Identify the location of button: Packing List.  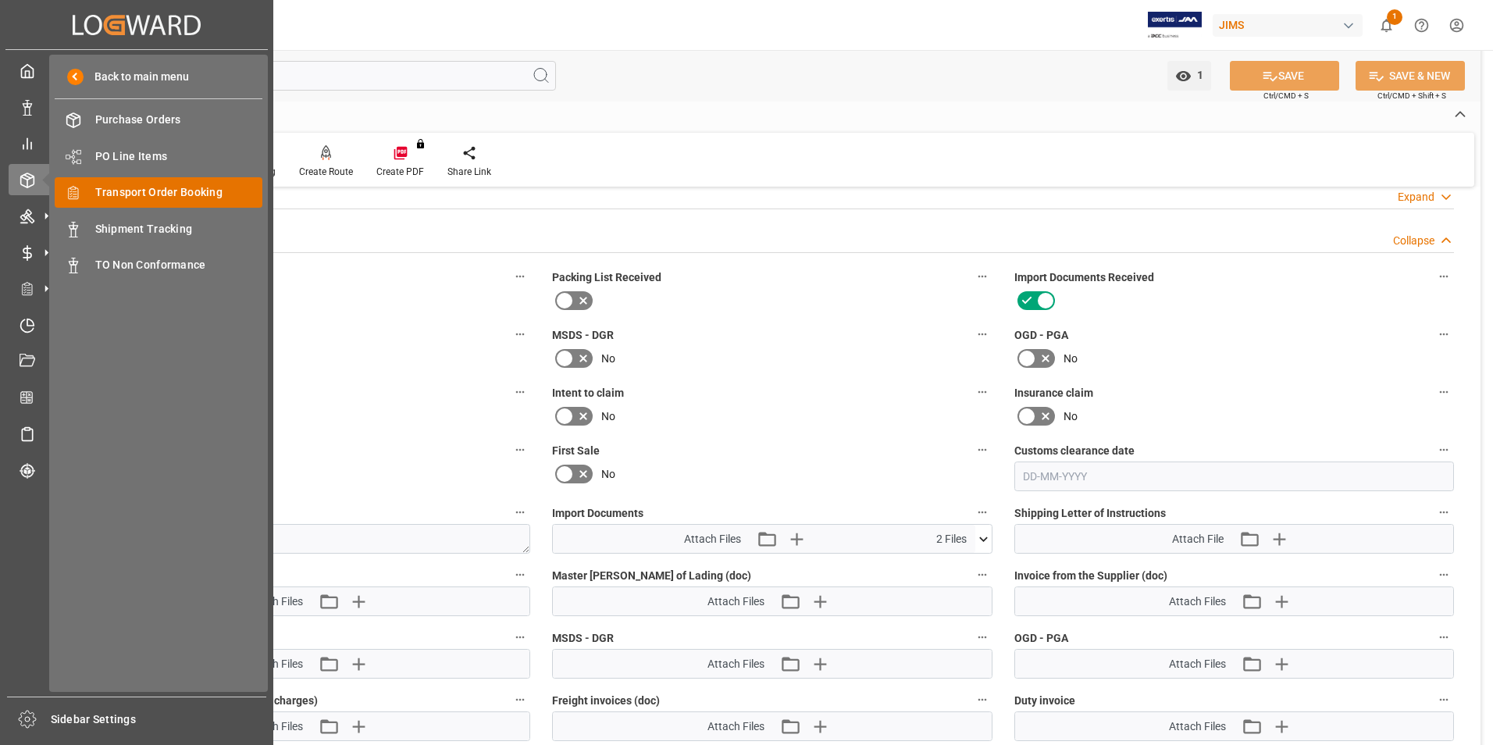
(520, 575).